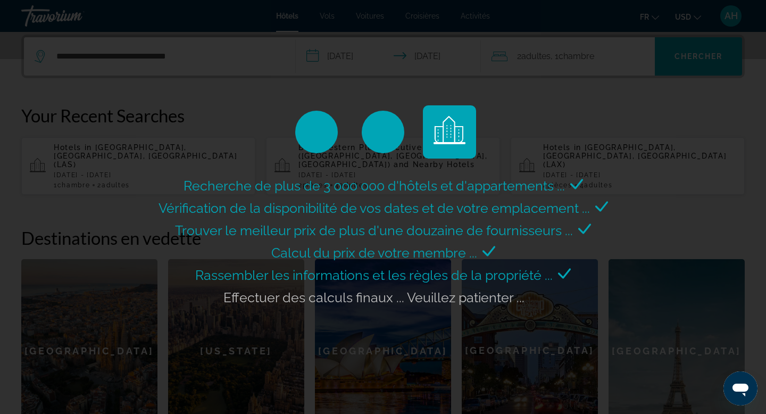 This screenshot has width=766, height=414. I want to click on span: Trouver le meilleur prix de plus d'une douzaine de fournisseurs ..., so click(374, 230).